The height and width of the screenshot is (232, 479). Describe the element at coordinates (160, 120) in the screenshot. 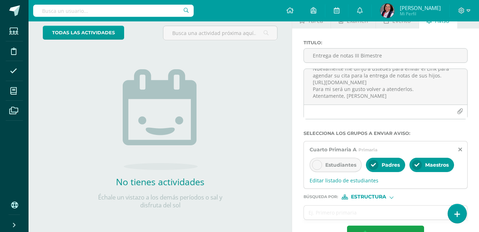

I see `img: no_activities.png` at that location.